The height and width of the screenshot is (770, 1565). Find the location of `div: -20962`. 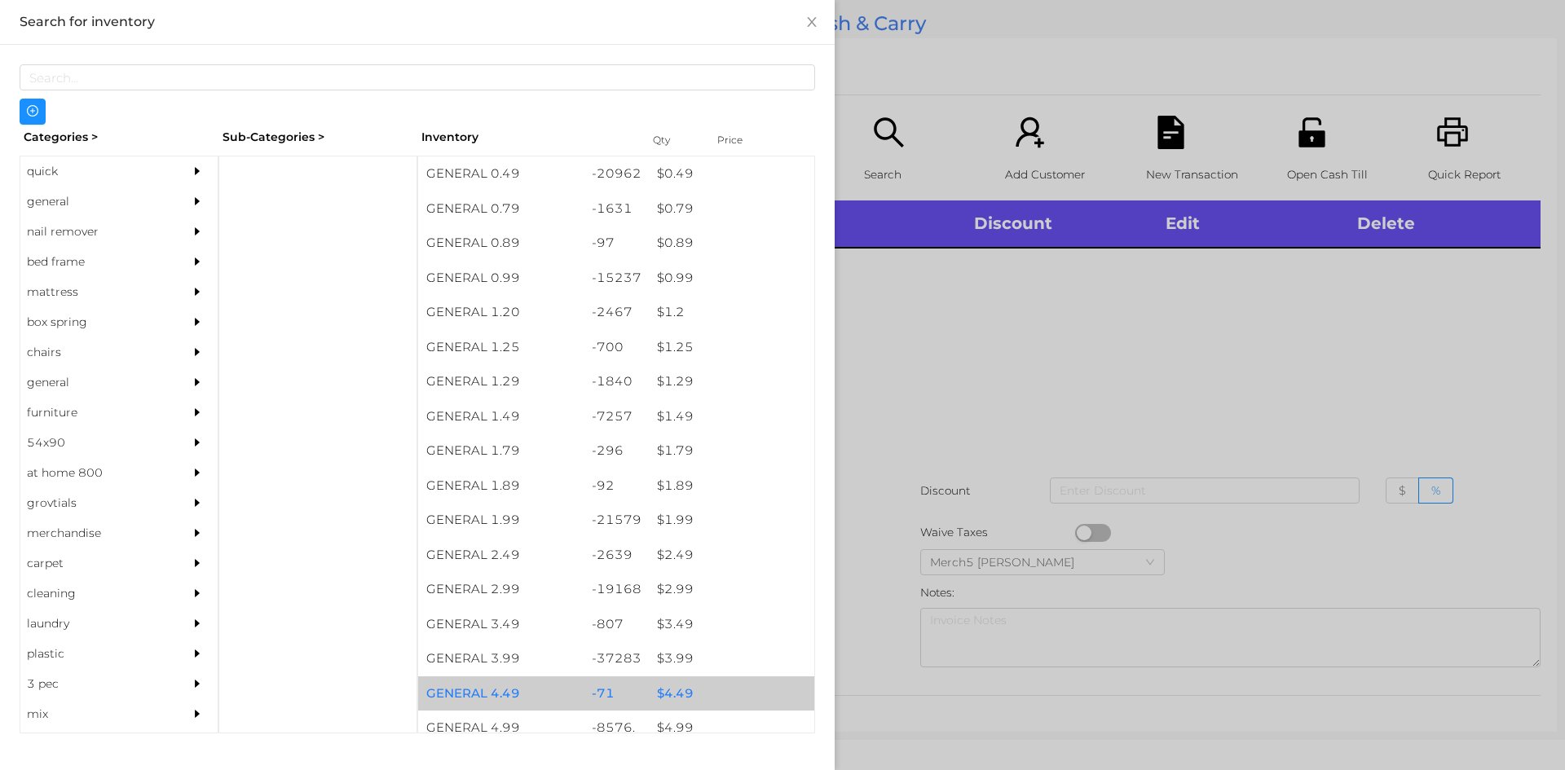

div: -20962 is located at coordinates (616, 174).